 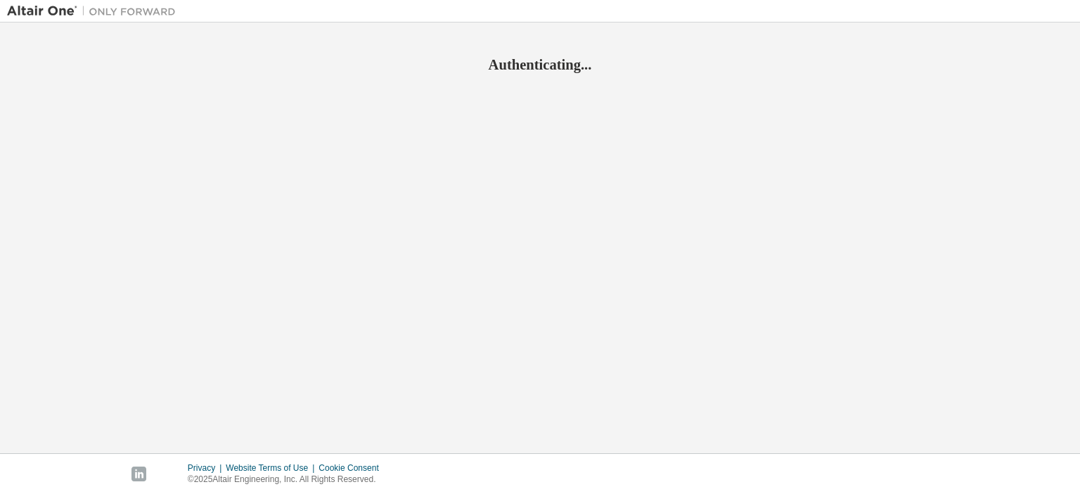 What do you see at coordinates (352, 468) in the screenshot?
I see `div: Cookie Consent` at bounding box center [352, 468].